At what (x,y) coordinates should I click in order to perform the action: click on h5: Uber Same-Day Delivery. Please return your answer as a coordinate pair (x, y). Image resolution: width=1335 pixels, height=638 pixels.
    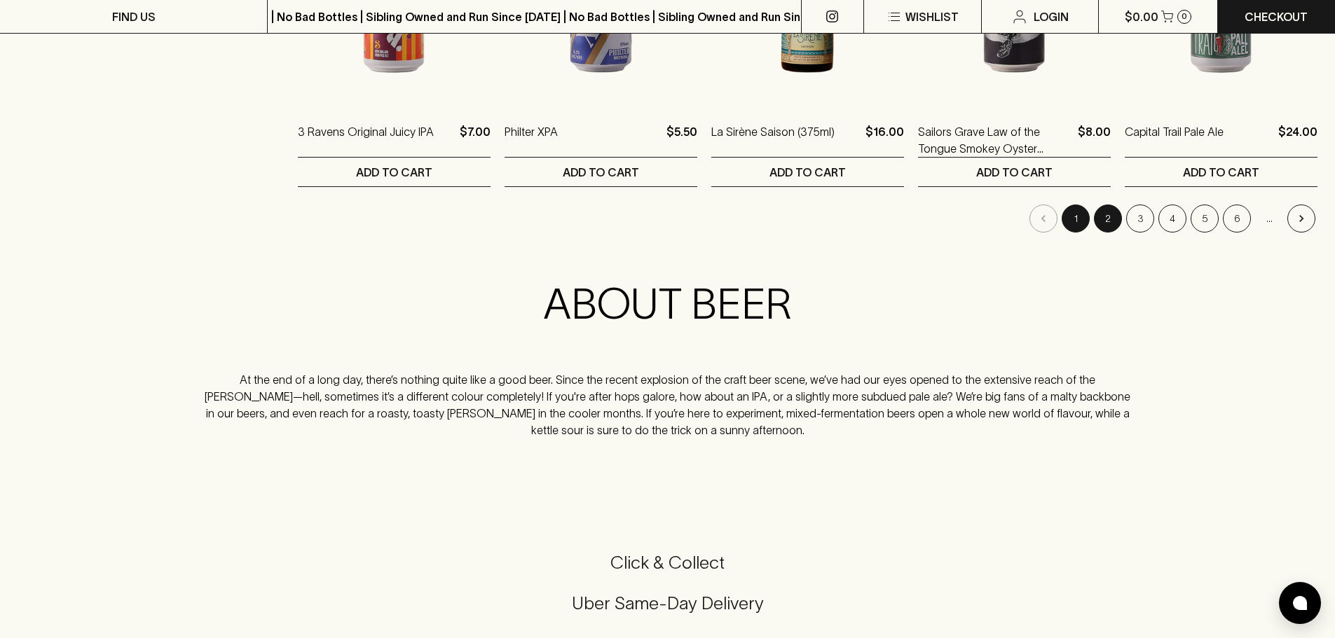
    Looking at the image, I should click on (667, 603).